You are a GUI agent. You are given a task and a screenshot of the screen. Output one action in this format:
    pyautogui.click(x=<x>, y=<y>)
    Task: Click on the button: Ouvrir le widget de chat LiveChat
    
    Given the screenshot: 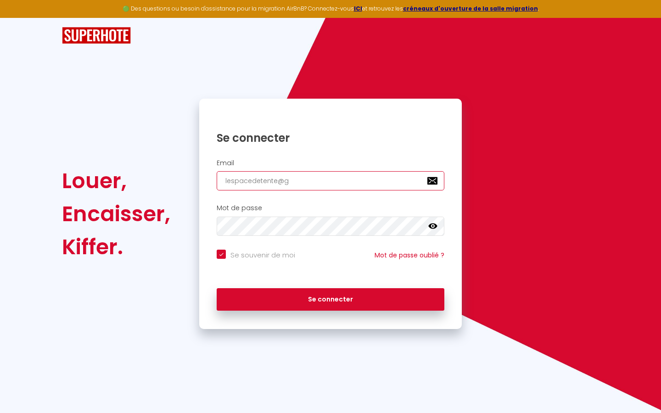 What is the action you would take?
    pyautogui.click(x=21, y=17)
    